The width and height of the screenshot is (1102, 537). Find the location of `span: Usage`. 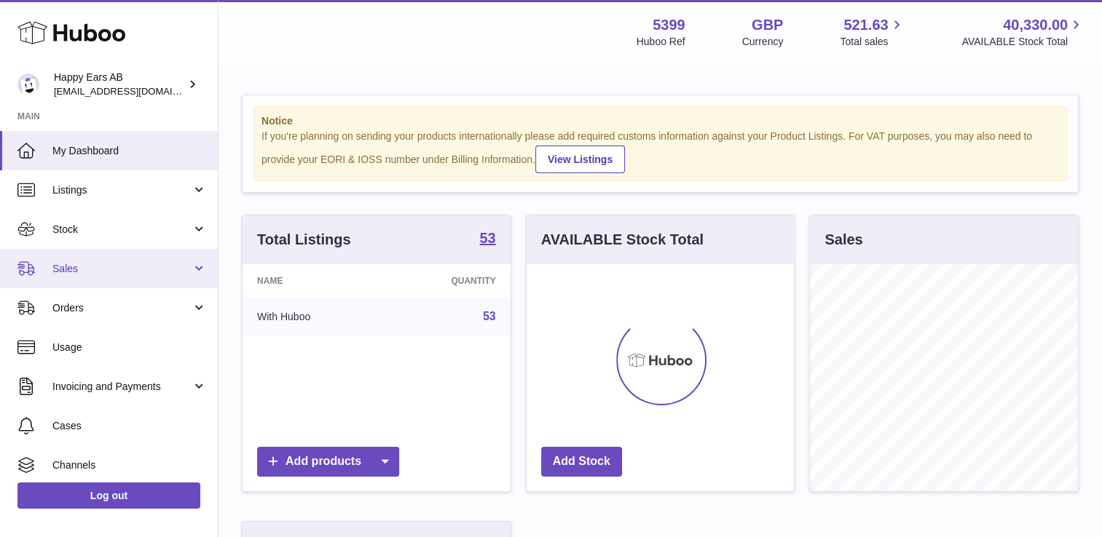

span: Usage is located at coordinates (130, 347).